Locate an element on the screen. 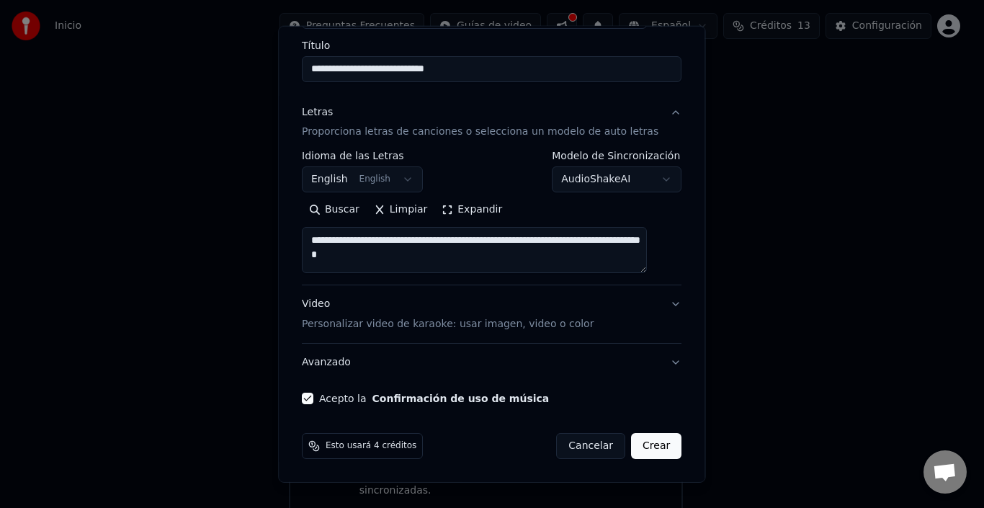 This screenshot has height=508, width=984. button: Limpiar is located at coordinates (400, 210).